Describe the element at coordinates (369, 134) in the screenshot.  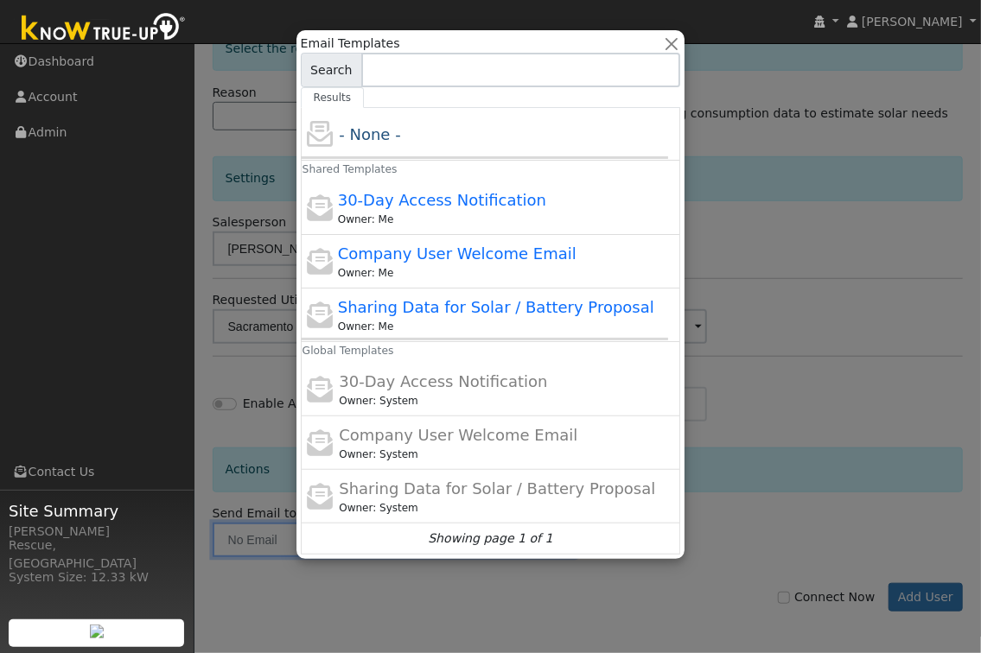
I see `span: - None -` at that location.